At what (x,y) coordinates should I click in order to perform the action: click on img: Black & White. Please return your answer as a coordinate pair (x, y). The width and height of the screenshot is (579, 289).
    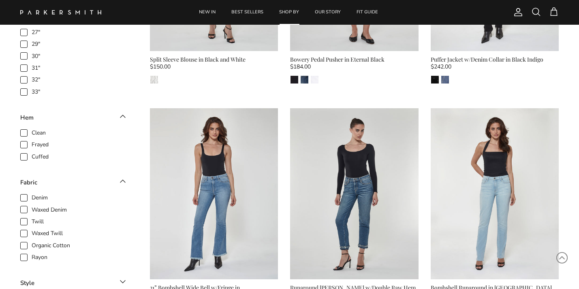
    Looking at the image, I should click on (154, 79).